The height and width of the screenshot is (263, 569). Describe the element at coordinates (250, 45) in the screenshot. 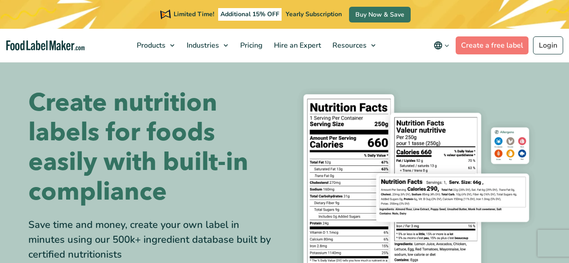

I see `span: Pricing` at that location.